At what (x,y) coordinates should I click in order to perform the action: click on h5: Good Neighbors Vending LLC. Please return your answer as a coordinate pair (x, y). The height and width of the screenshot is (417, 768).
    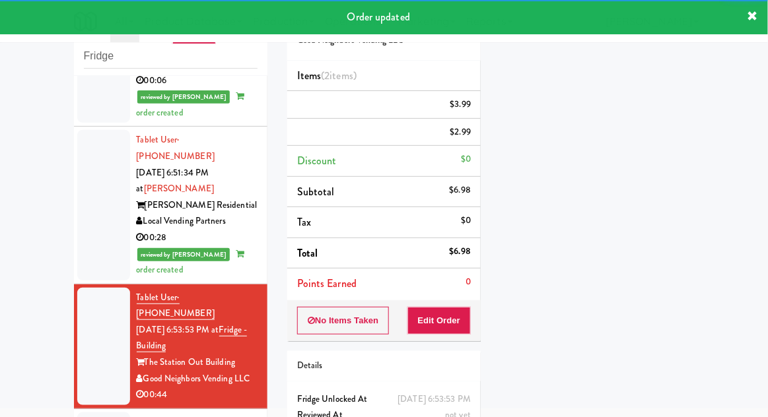
    Looking at the image, I should click on (384, 40).